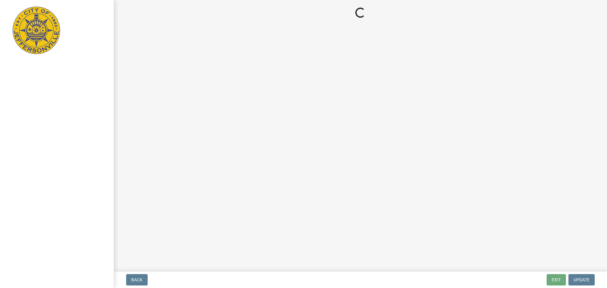  What do you see at coordinates (137, 280) in the screenshot?
I see `span: Back` at bounding box center [137, 280].